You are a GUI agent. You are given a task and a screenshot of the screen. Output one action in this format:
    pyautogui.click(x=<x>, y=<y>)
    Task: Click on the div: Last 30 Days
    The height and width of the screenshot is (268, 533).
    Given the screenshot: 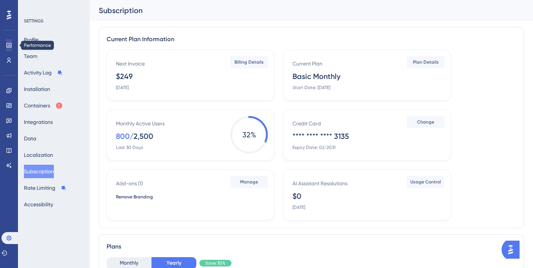 What is the action you would take?
    pyautogui.click(x=129, y=147)
    